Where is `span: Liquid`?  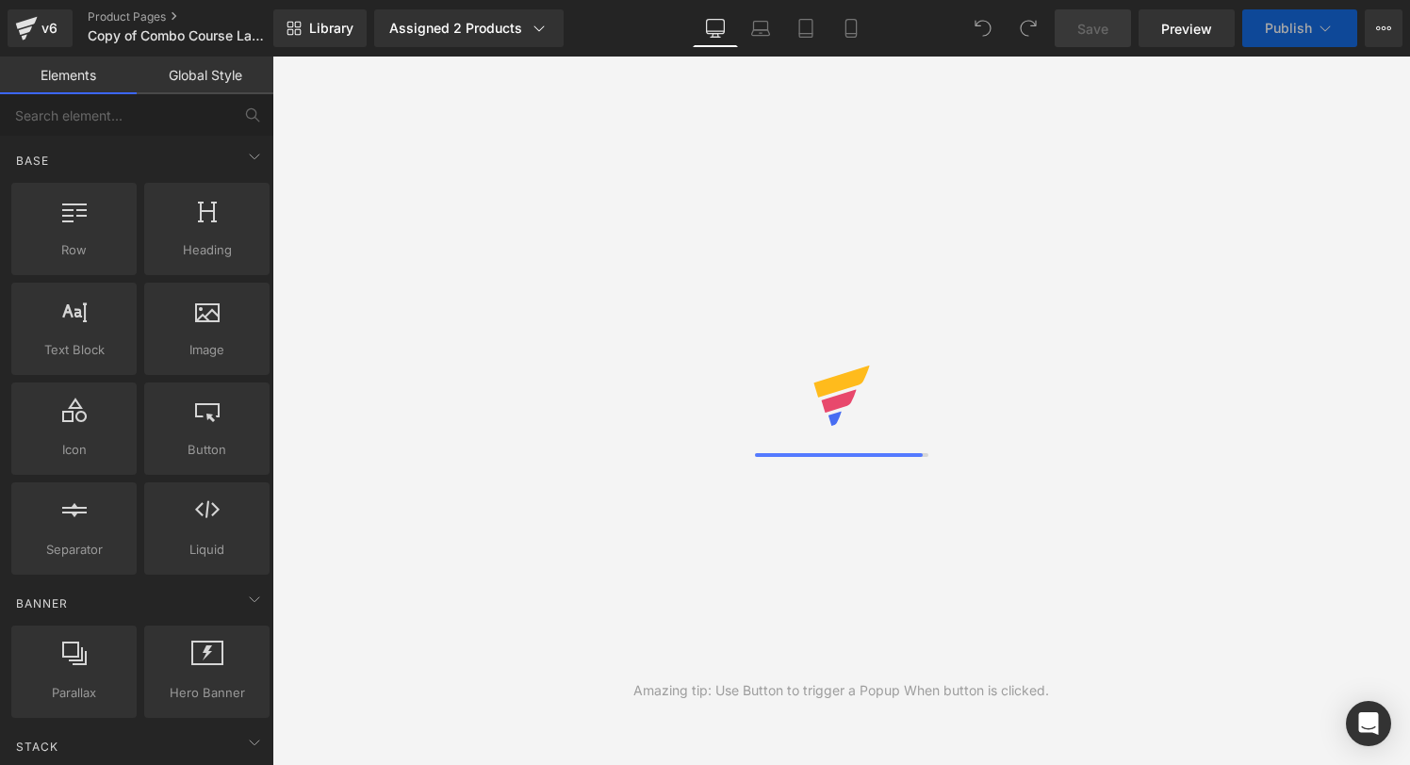 span: Liquid is located at coordinates (206, 549).